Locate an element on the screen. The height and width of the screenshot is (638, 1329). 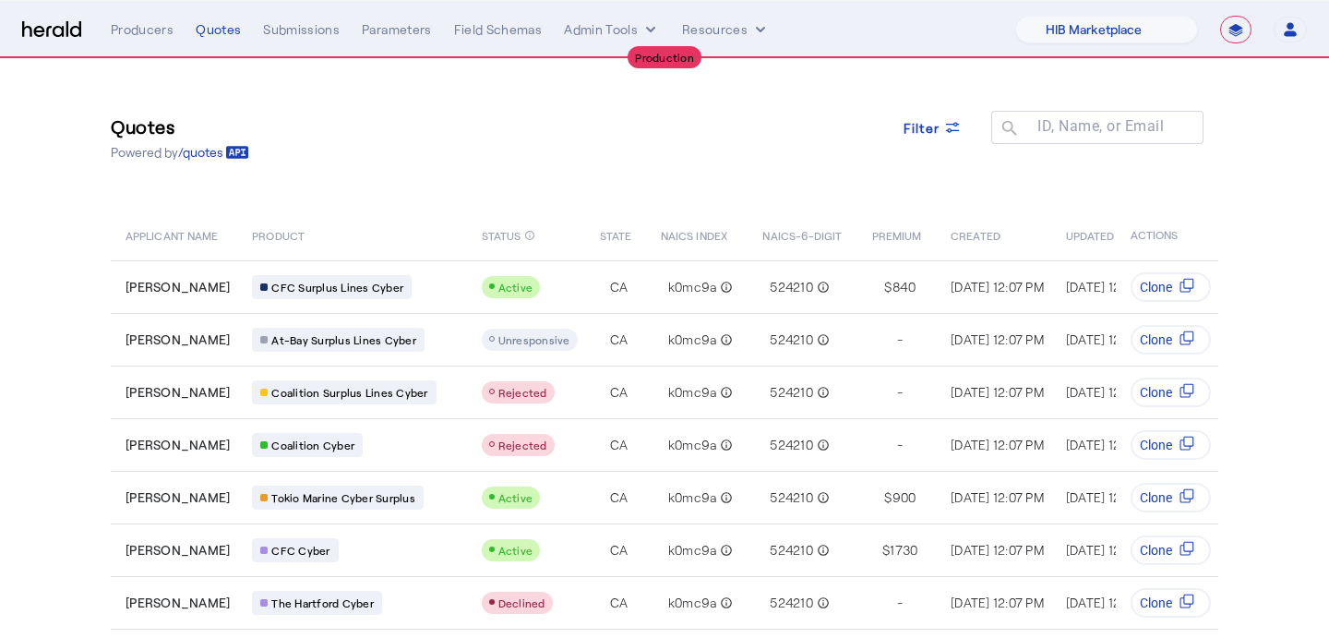
span: Unresponsive is located at coordinates (534, 340).